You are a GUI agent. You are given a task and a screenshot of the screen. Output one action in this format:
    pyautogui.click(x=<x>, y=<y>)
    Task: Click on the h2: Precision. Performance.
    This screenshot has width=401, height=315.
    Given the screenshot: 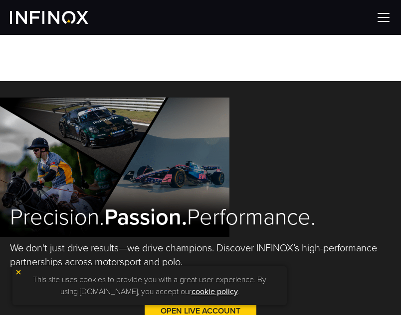 What is the action you would take?
    pyautogui.click(x=200, y=218)
    